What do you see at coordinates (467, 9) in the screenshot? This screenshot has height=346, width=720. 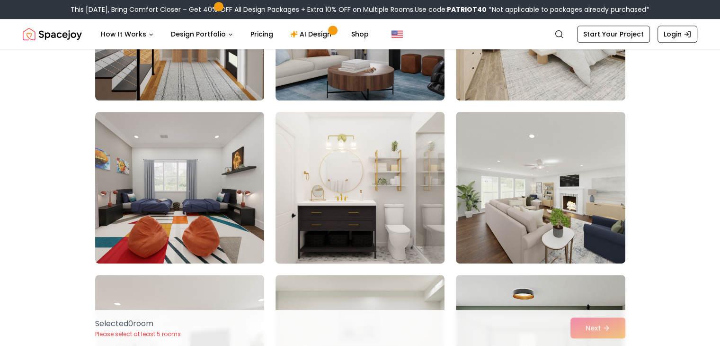 I see `b: PATRIOT40` at bounding box center [467, 9].